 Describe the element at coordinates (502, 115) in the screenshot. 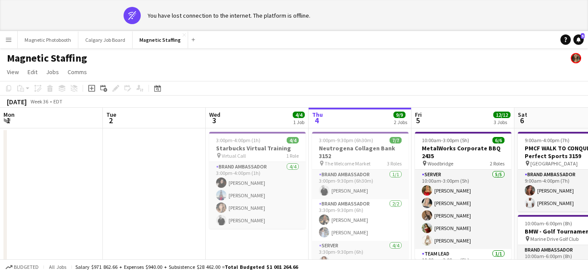

I see `span: 12/12` at that location.